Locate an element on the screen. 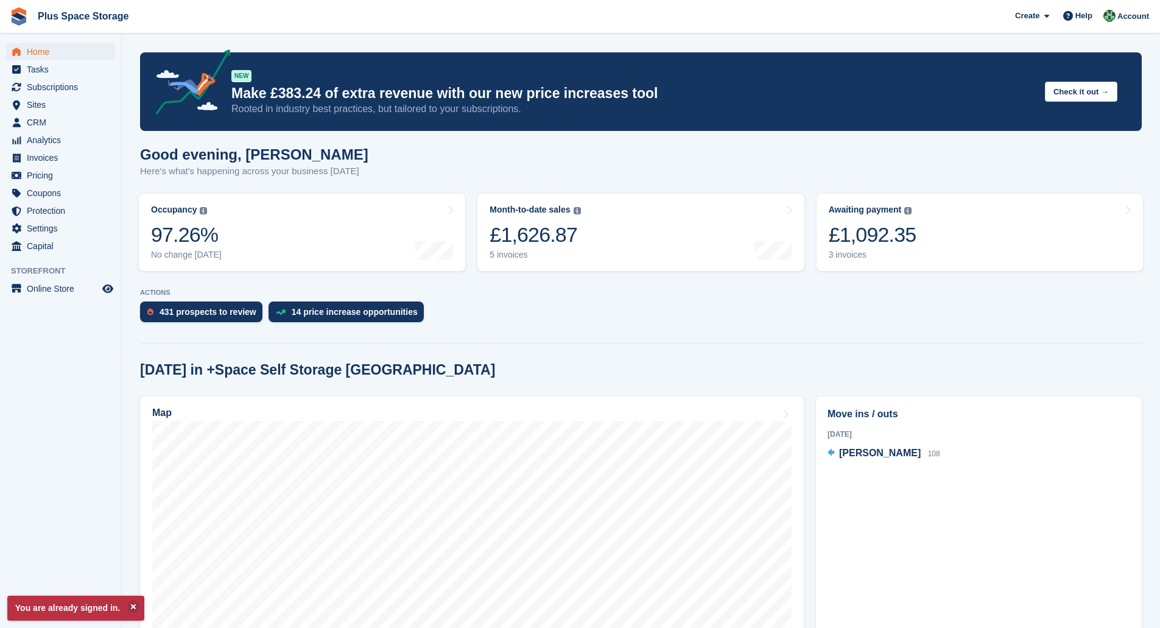 This screenshot has height=628, width=1160. span: Online Store is located at coordinates (63, 289).